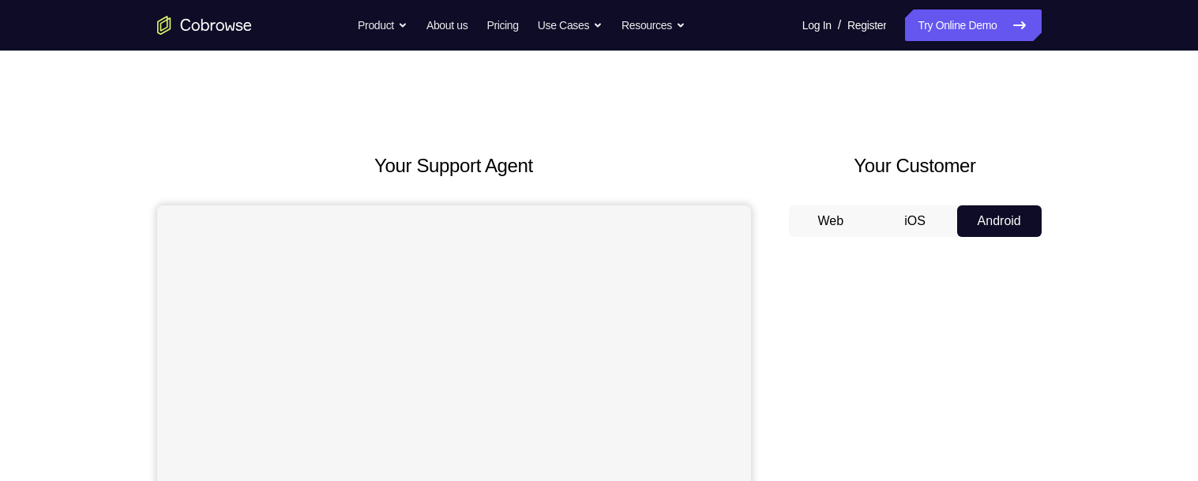 The image size is (1198, 481). Describe the element at coordinates (502, 25) in the screenshot. I see `a: Pricing` at that location.